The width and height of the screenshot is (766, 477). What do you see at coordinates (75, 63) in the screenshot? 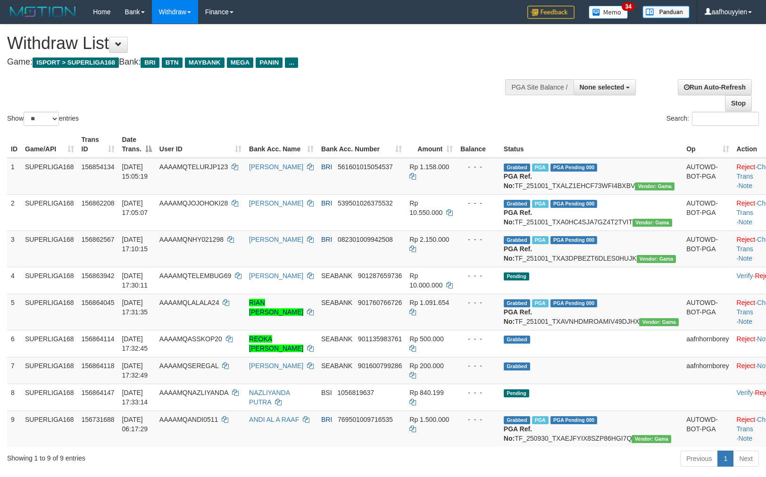
I see `span: ISPORT > SUPERLIGA168` at bounding box center [75, 63].